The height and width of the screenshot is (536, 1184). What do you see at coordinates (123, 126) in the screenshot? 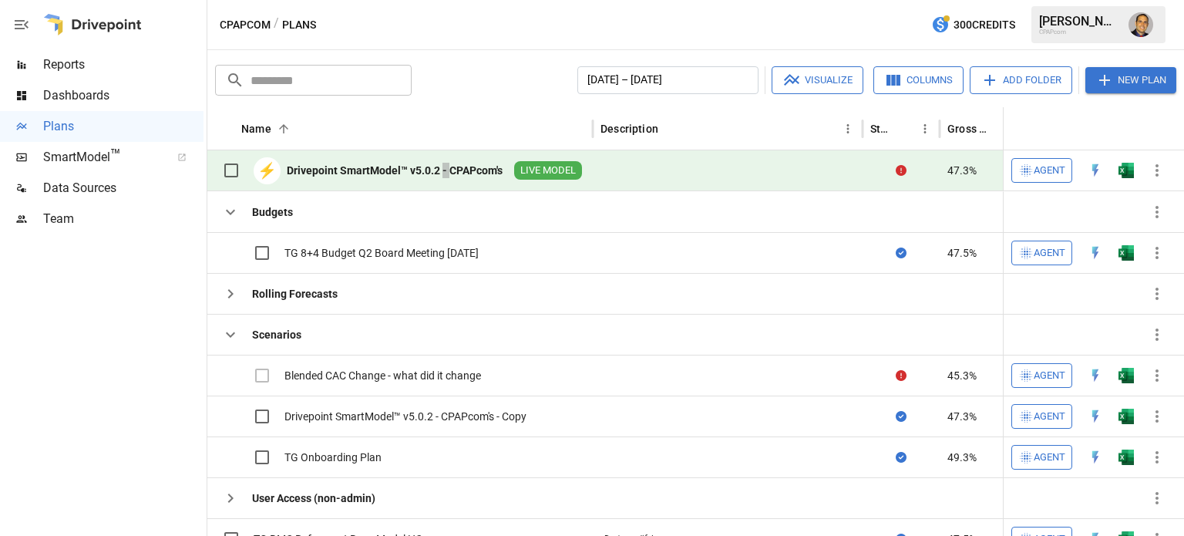
I see `span: Plans` at bounding box center [123, 126].